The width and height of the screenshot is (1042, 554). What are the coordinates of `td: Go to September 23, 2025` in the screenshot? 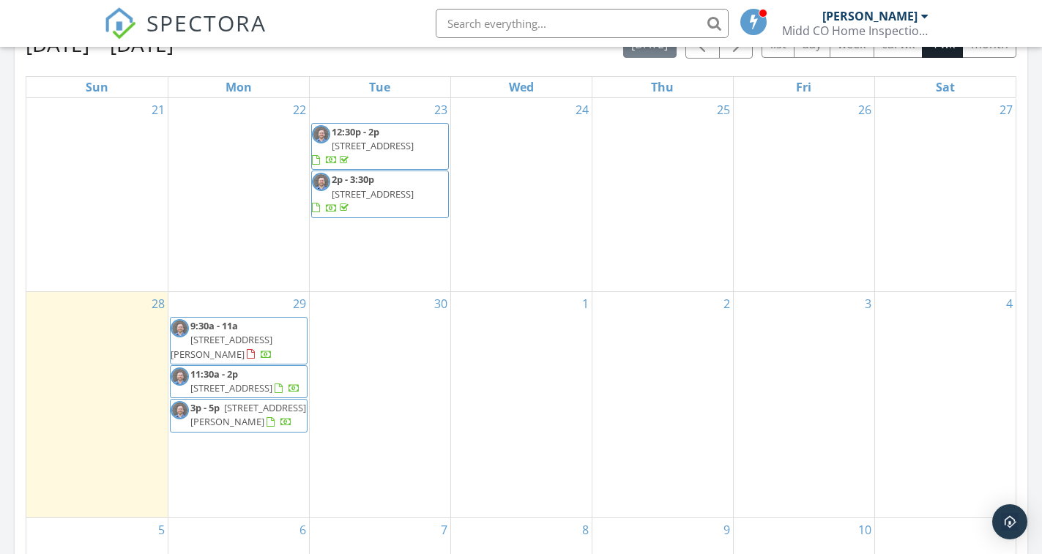 It's located at (379, 195).